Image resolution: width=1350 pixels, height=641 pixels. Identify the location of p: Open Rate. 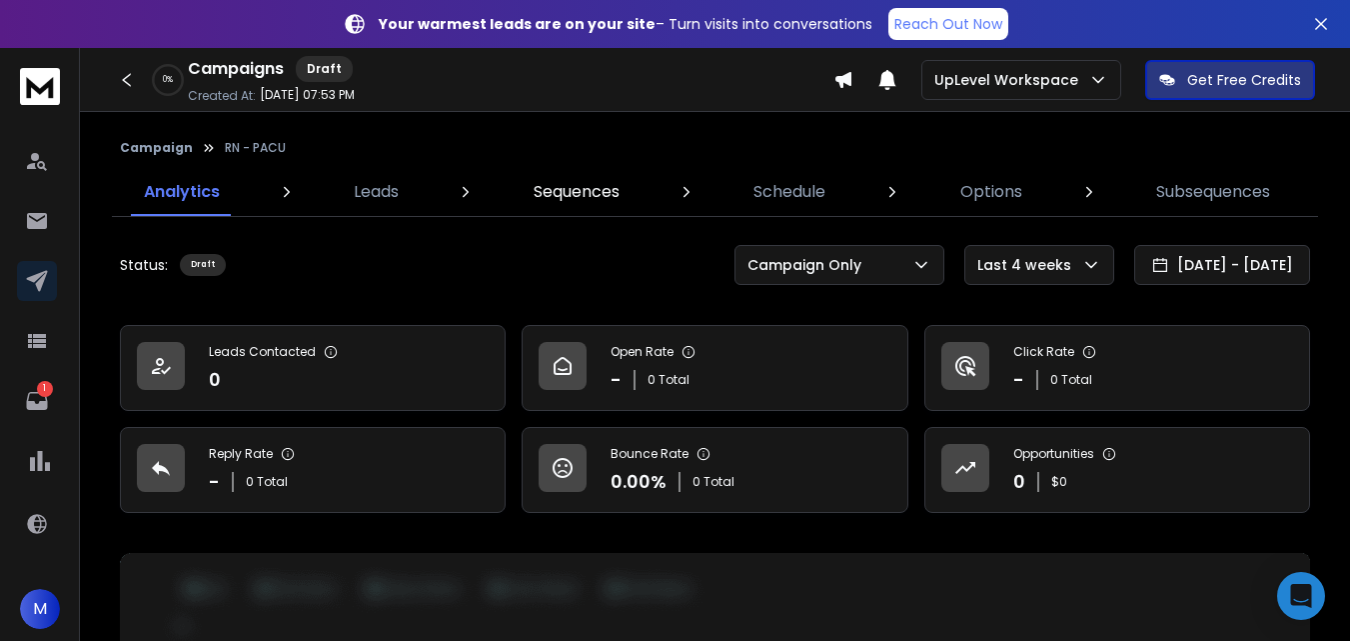
(642, 352).